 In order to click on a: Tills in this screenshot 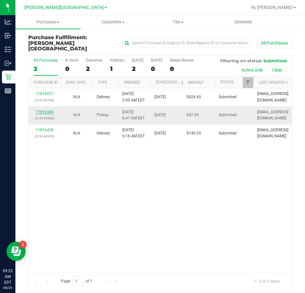, I will do `click(178, 22)`.